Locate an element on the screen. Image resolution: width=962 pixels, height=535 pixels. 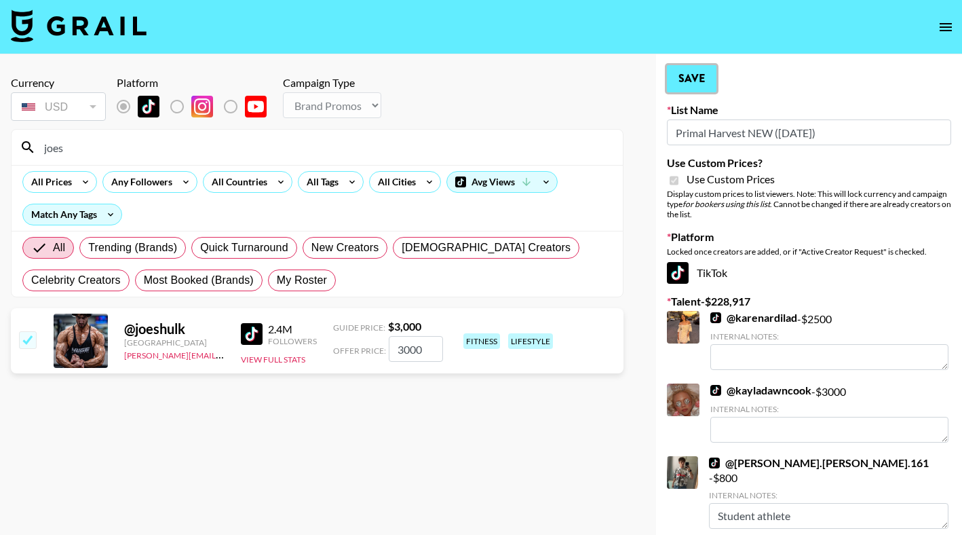
div: Followers is located at coordinates (292, 341).